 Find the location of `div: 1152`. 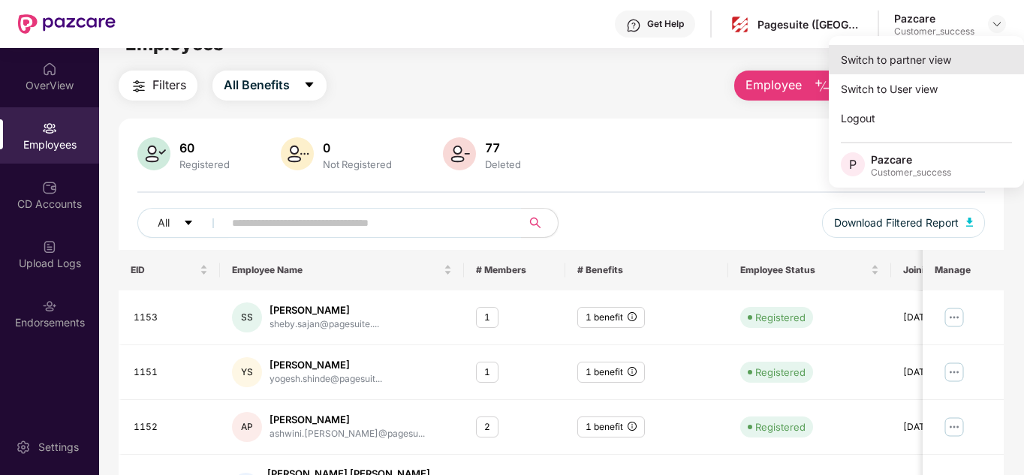

div: 1152 is located at coordinates (170, 427).